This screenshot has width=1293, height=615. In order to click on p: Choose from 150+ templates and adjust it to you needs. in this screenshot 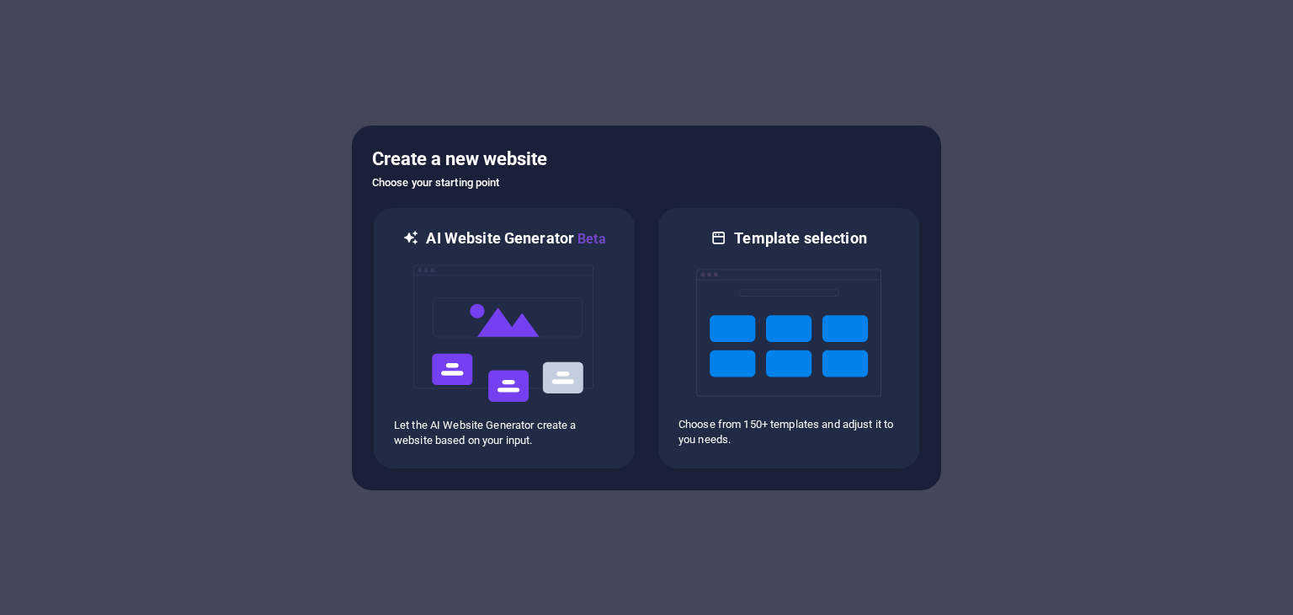, I will do `click(789, 432)`.